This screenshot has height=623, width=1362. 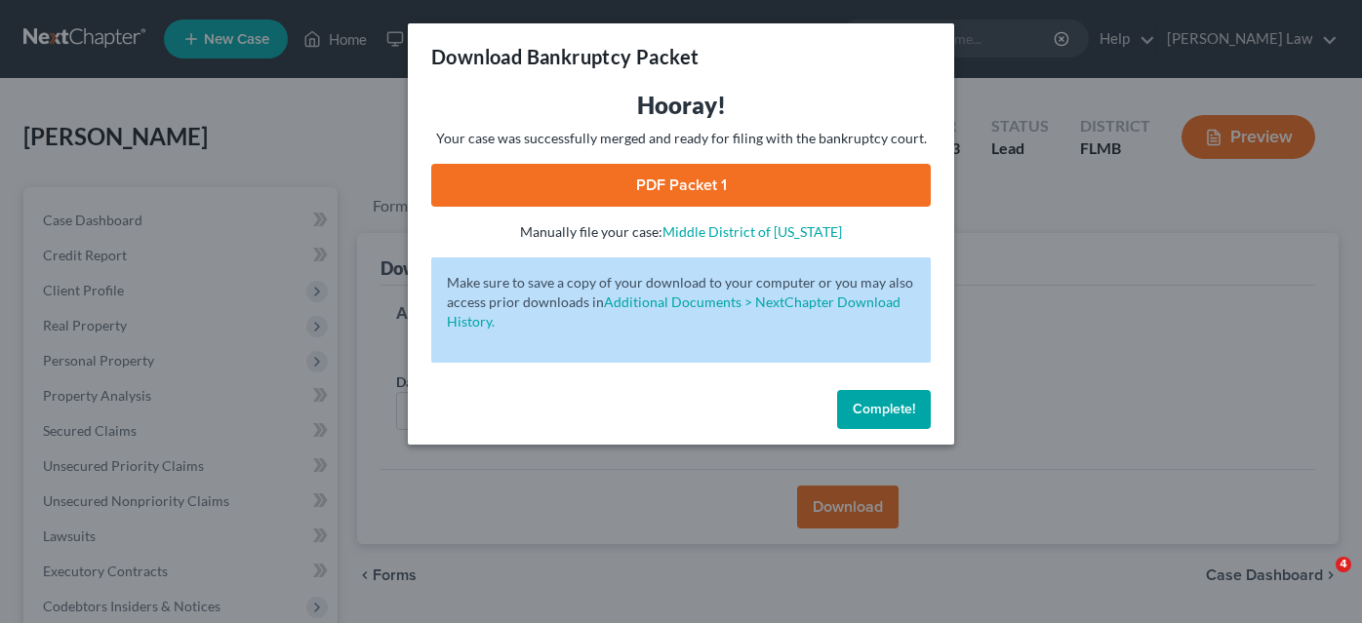 What do you see at coordinates (681, 185) in the screenshot?
I see `a: PDF Packet 1` at bounding box center [681, 185].